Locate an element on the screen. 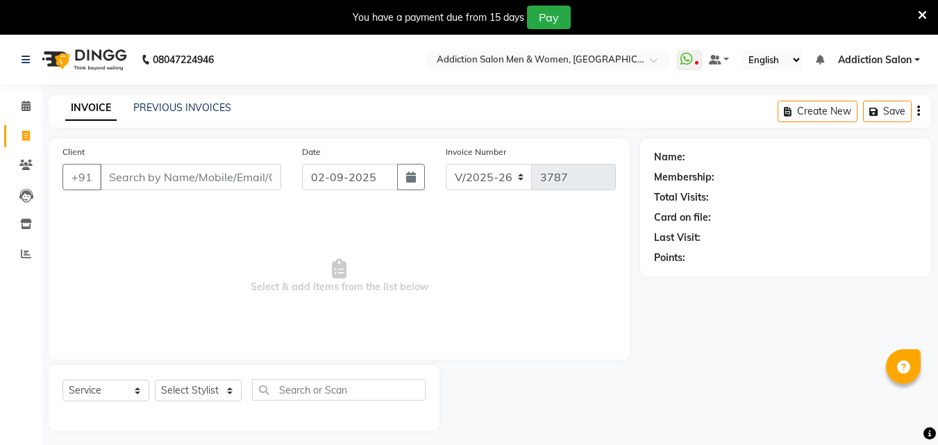  label: Client is located at coordinates (74, 152).